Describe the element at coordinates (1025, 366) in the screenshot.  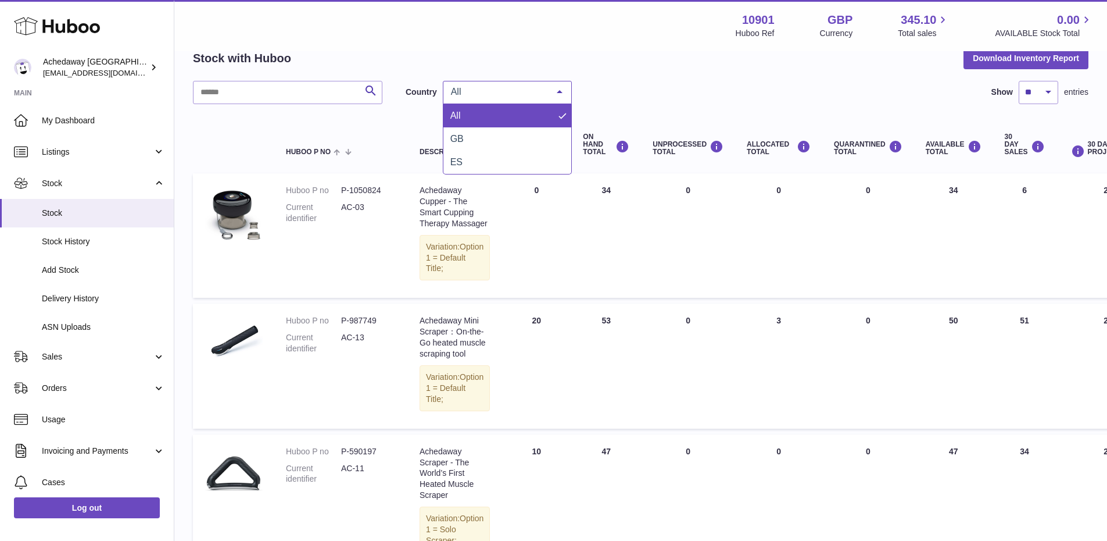
I see `td: 51` at that location.